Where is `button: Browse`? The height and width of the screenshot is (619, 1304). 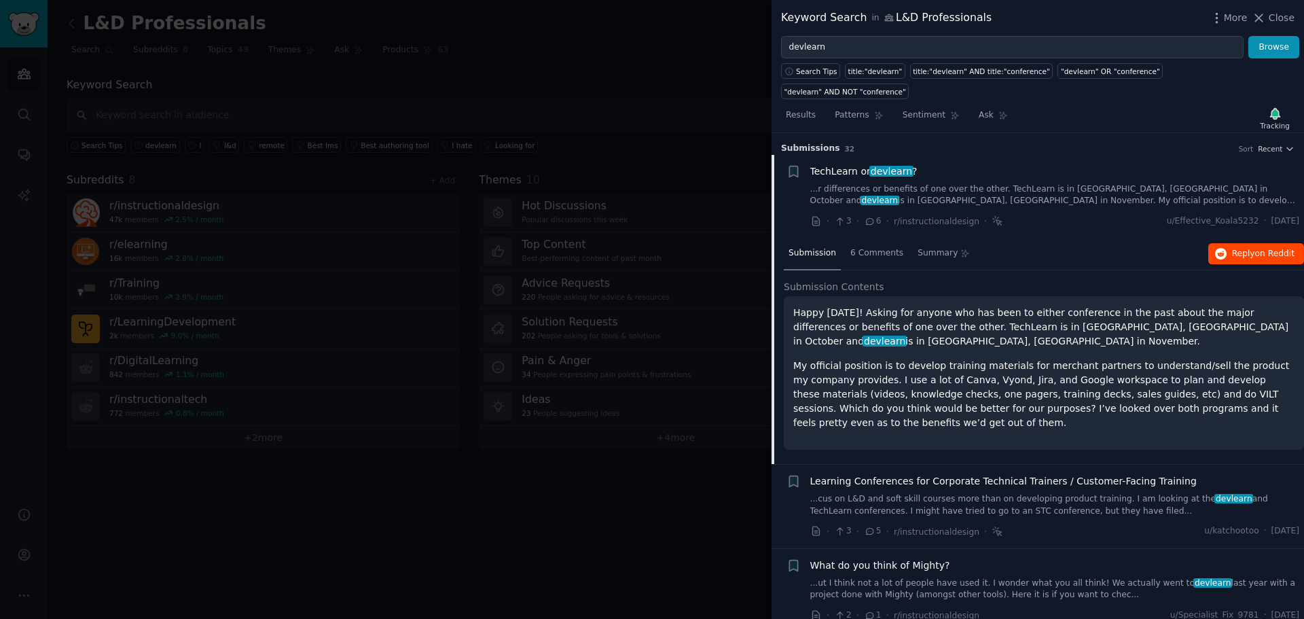 button: Browse is located at coordinates (1274, 48).